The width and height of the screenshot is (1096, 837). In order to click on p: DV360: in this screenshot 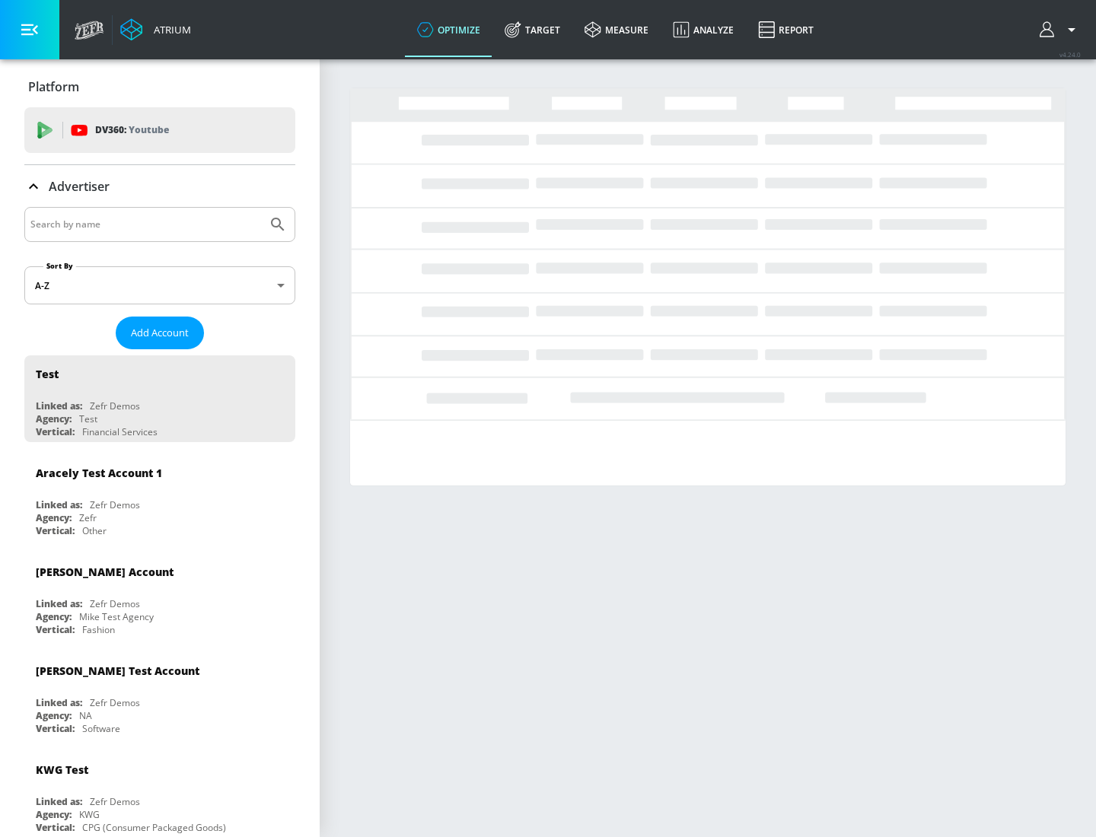, I will do `click(132, 130)`.